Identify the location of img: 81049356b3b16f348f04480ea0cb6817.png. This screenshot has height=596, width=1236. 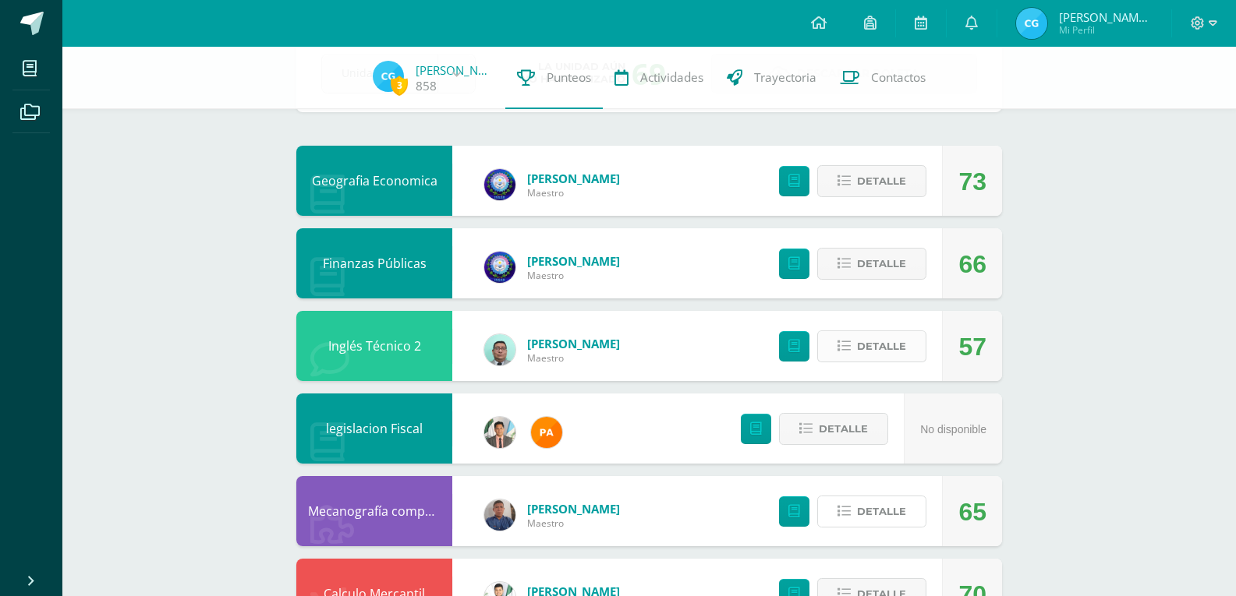
(547, 433).